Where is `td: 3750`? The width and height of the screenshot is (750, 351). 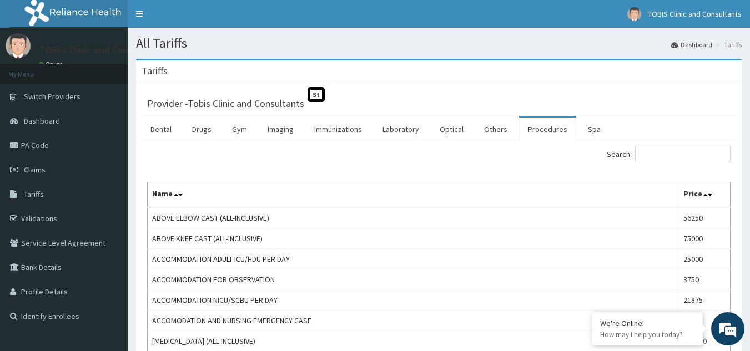 td: 3750 is located at coordinates (704, 280).